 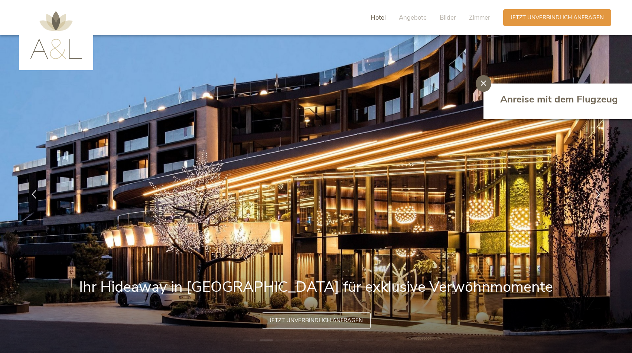 What do you see at coordinates (378, 17) in the screenshot?
I see `span: Hotel` at bounding box center [378, 17].